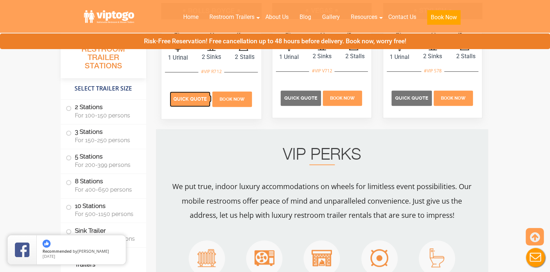 Image resolution: width=550 pixels, height=272 pixels. What do you see at coordinates (322, 200) in the screenshot?
I see `p: We put true, indoor luxury accommodations on wheels for limitless event possibilities. Our mobile...` at bounding box center [322, 200].